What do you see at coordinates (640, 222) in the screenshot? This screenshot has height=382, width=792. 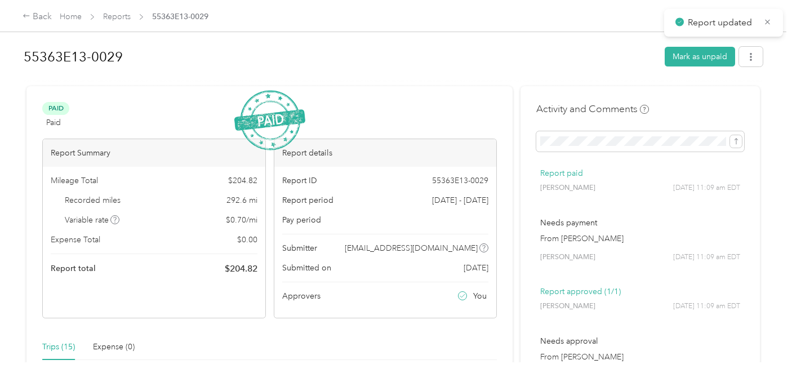 I see `p: Needs payment` at bounding box center [640, 222].